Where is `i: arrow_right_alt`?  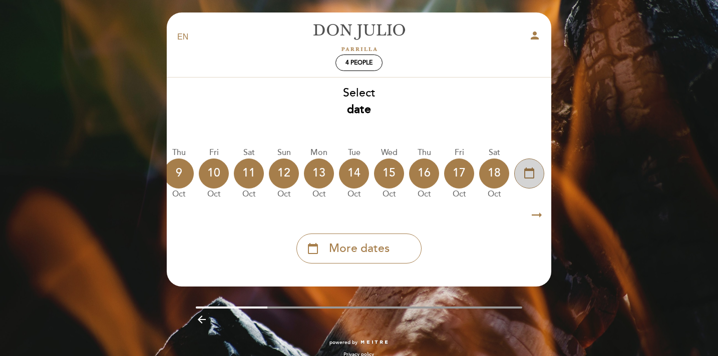 i: arrow_right_alt is located at coordinates (536, 215).